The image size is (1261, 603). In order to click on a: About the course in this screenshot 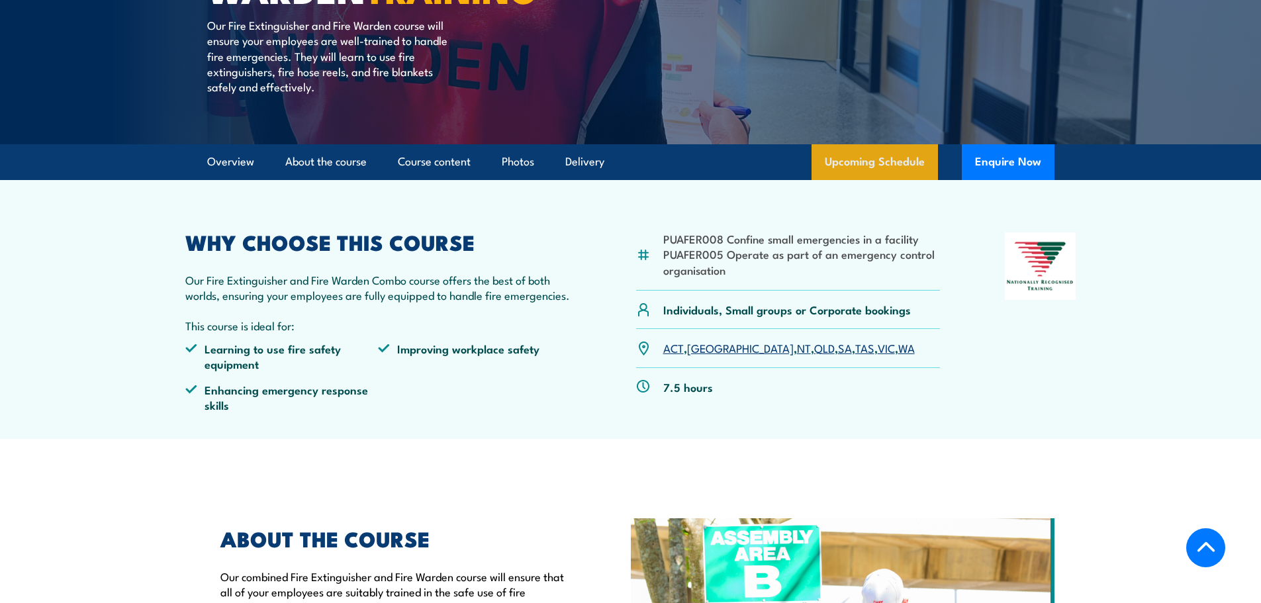, I will do `click(326, 162)`.